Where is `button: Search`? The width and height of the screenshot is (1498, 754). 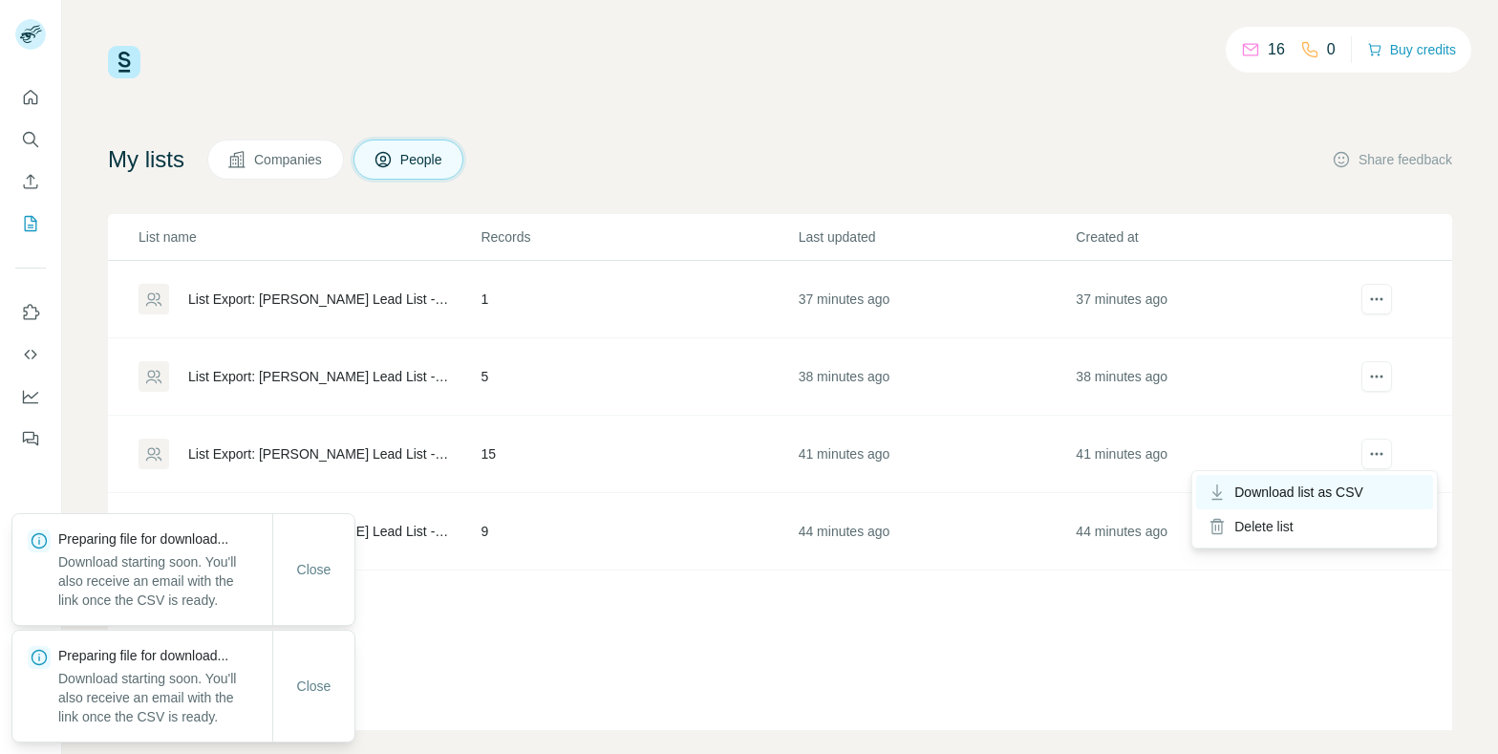
button: Search is located at coordinates (31, 139).